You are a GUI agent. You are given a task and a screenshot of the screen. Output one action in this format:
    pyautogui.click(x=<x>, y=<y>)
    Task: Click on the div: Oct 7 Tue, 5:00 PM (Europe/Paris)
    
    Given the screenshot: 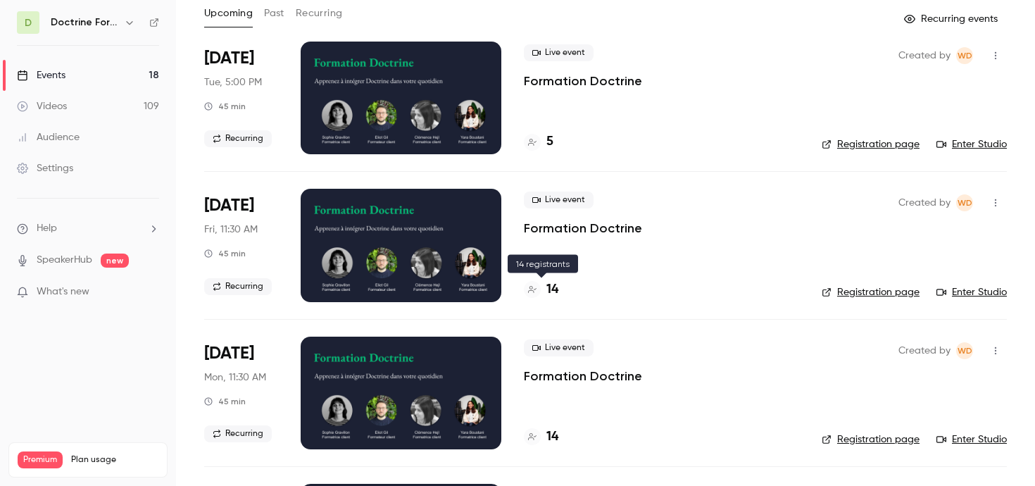 What is the action you would take?
    pyautogui.click(x=241, y=98)
    